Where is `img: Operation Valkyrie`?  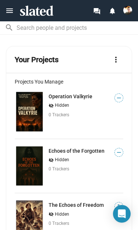 img: Operation Valkyrie is located at coordinates (29, 111).